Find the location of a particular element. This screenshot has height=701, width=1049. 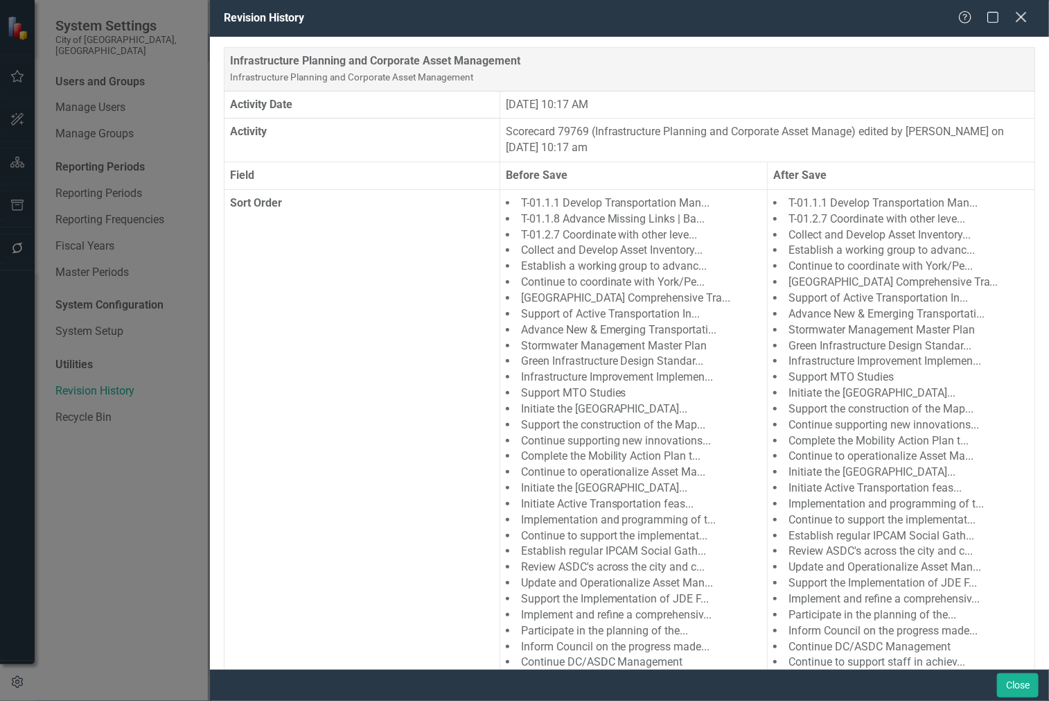

th: Activity is located at coordinates (362, 140).